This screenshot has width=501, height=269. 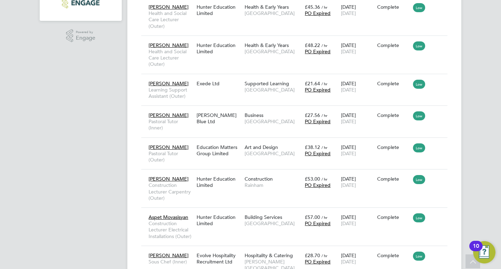 I want to click on div: Education Matters Group Limited, so click(x=219, y=150).